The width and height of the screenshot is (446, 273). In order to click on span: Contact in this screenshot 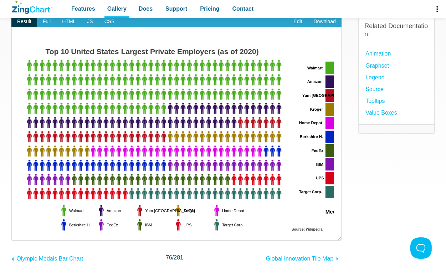, I will do `click(243, 9)`.